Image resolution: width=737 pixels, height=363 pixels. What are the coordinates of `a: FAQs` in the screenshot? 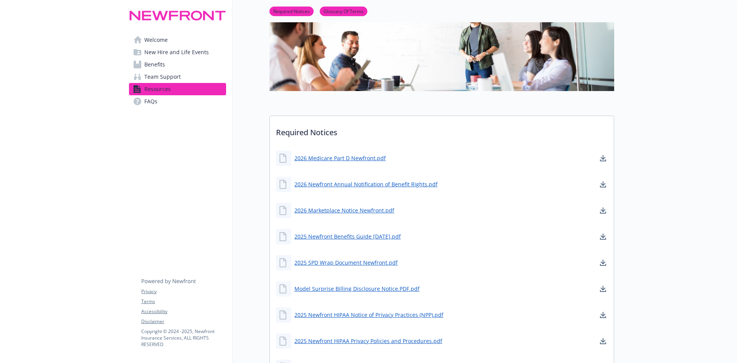 It's located at (177, 101).